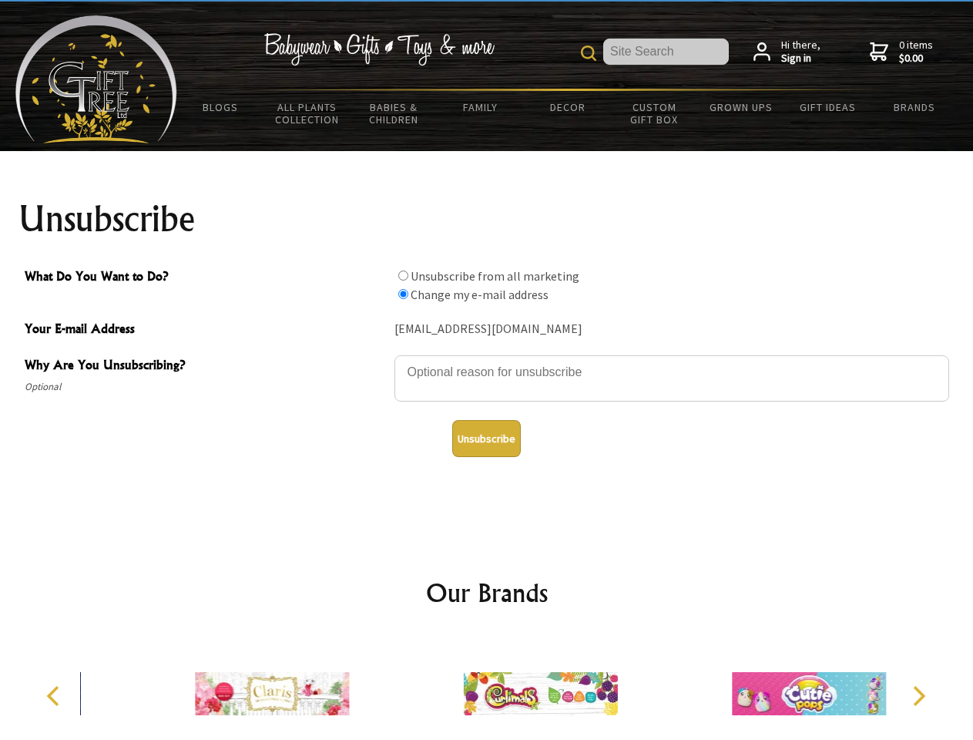 The image size is (973, 740). What do you see at coordinates (801, 59) in the screenshot?
I see `strong: Sign in` at bounding box center [801, 59].